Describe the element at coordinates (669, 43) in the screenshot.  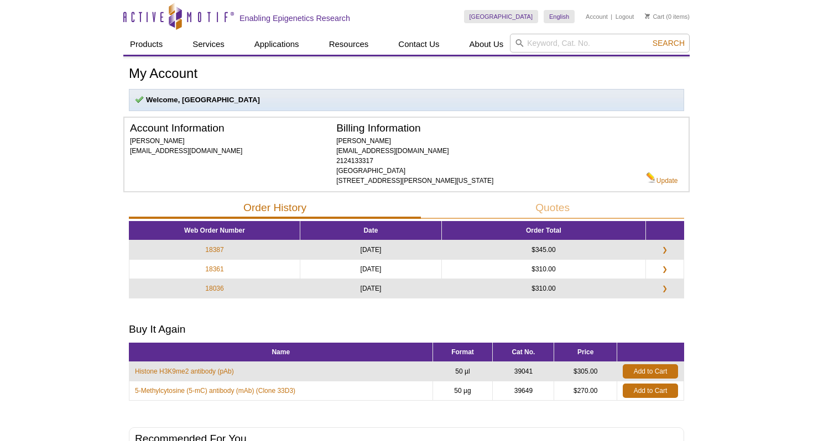
I see `button: Search` at that location.